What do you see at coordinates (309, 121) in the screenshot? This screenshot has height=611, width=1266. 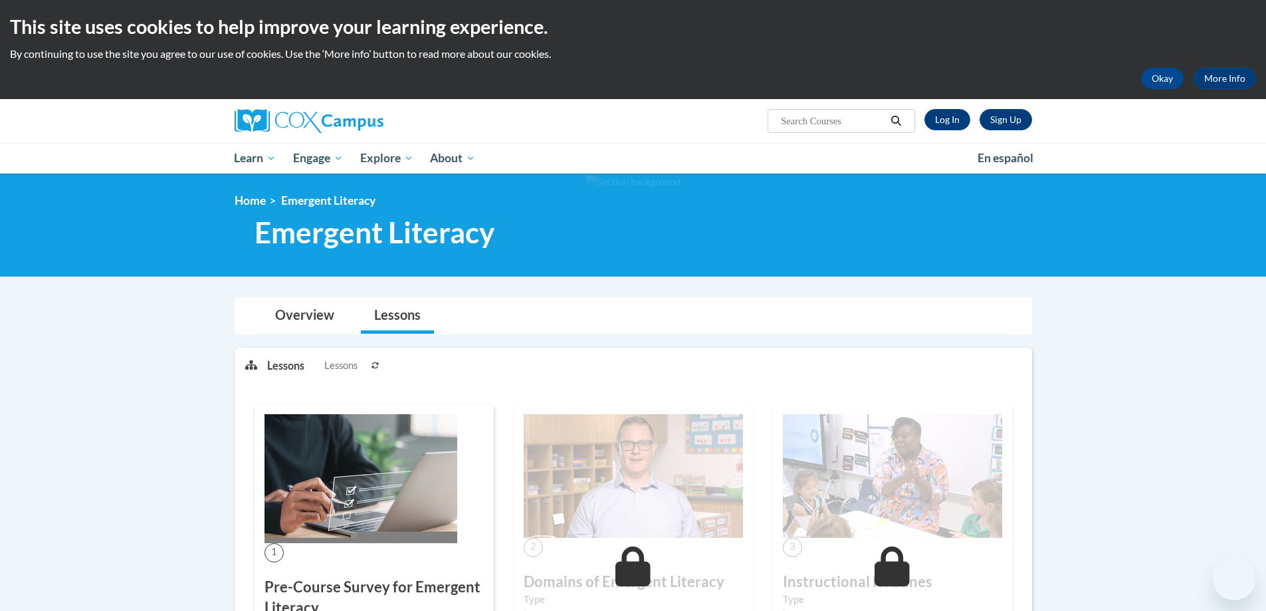 I see `img: Cox Campus` at bounding box center [309, 121].